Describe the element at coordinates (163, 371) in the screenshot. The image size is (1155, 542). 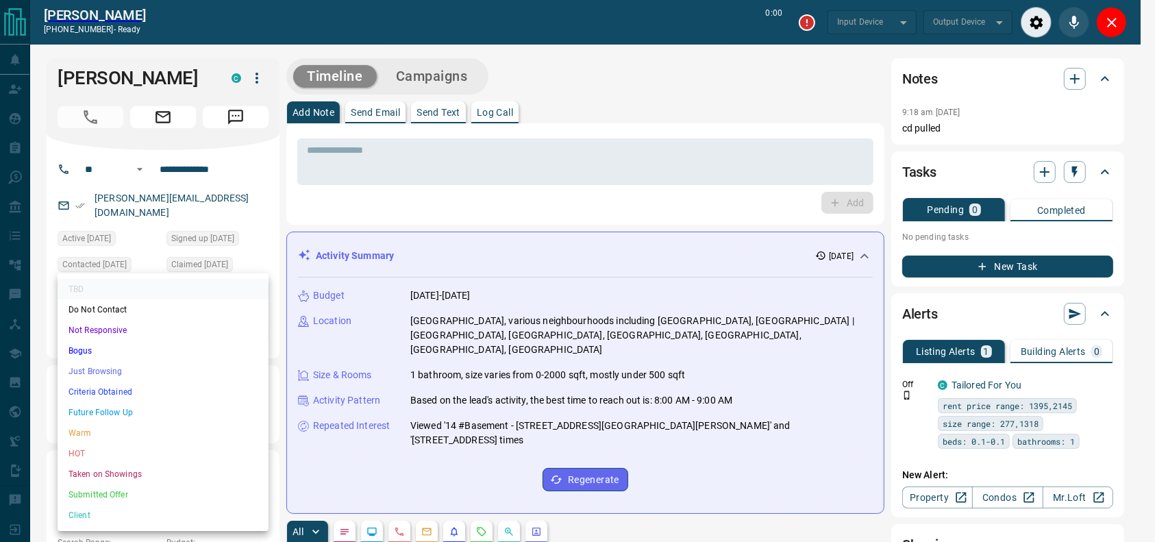
I see `li: Just Browsing` at that location.